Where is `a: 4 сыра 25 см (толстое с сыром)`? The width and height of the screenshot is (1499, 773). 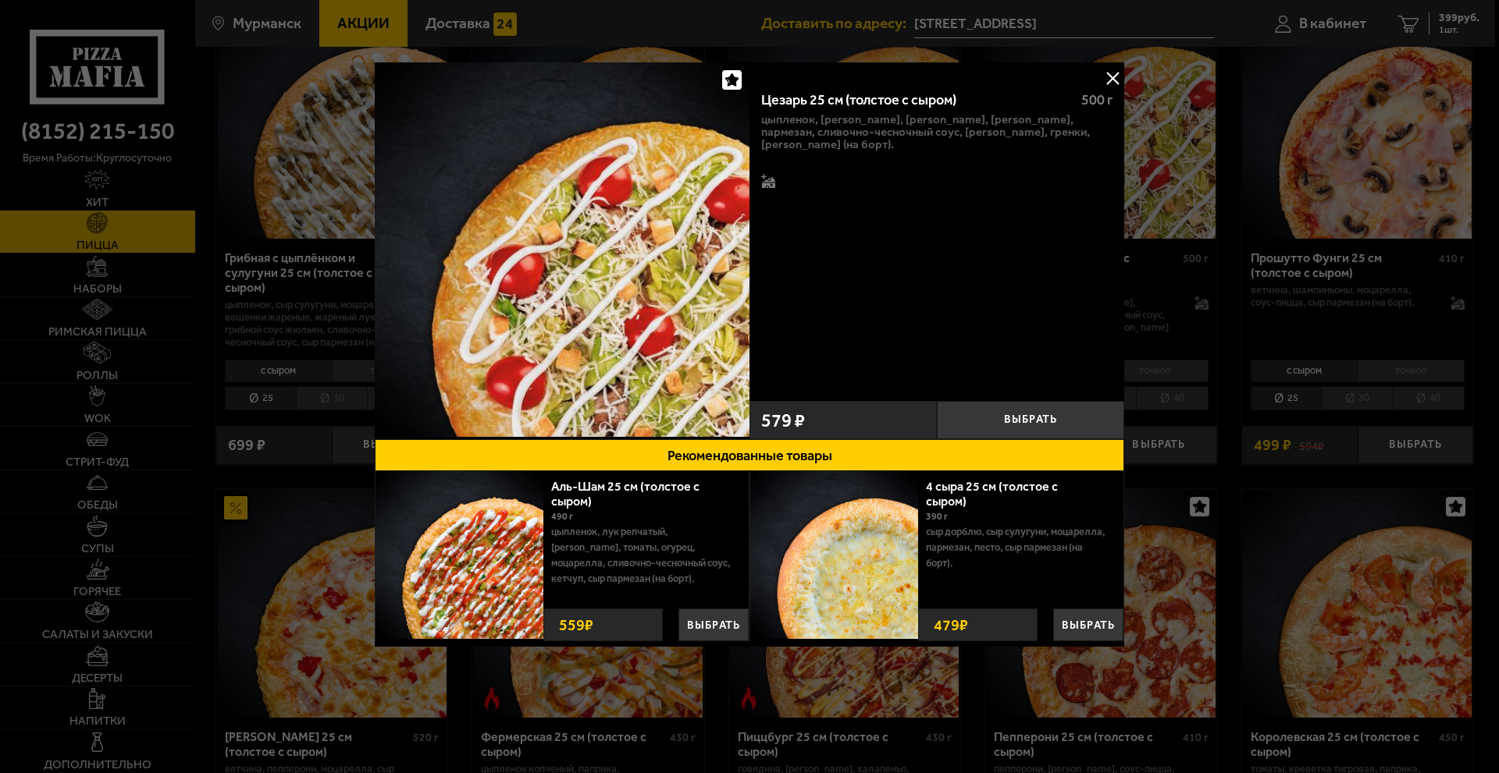
a: 4 сыра 25 см (толстое с сыром) is located at coordinates (991, 494).